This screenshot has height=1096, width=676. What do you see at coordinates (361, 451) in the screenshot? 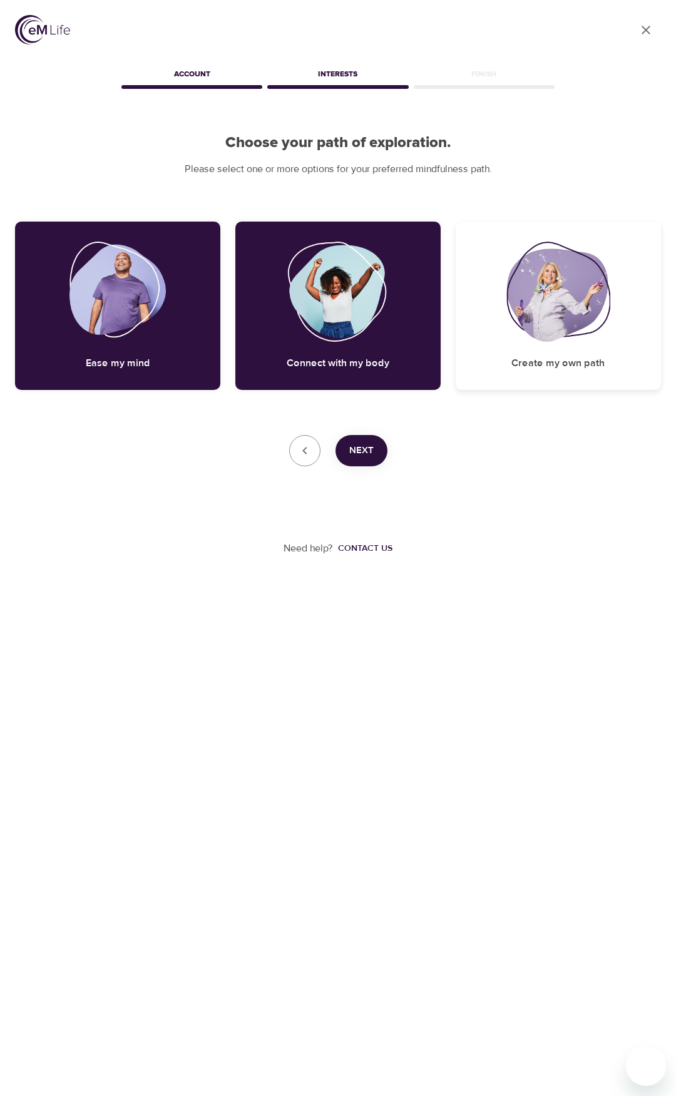
I see `span: Next` at bounding box center [361, 451].